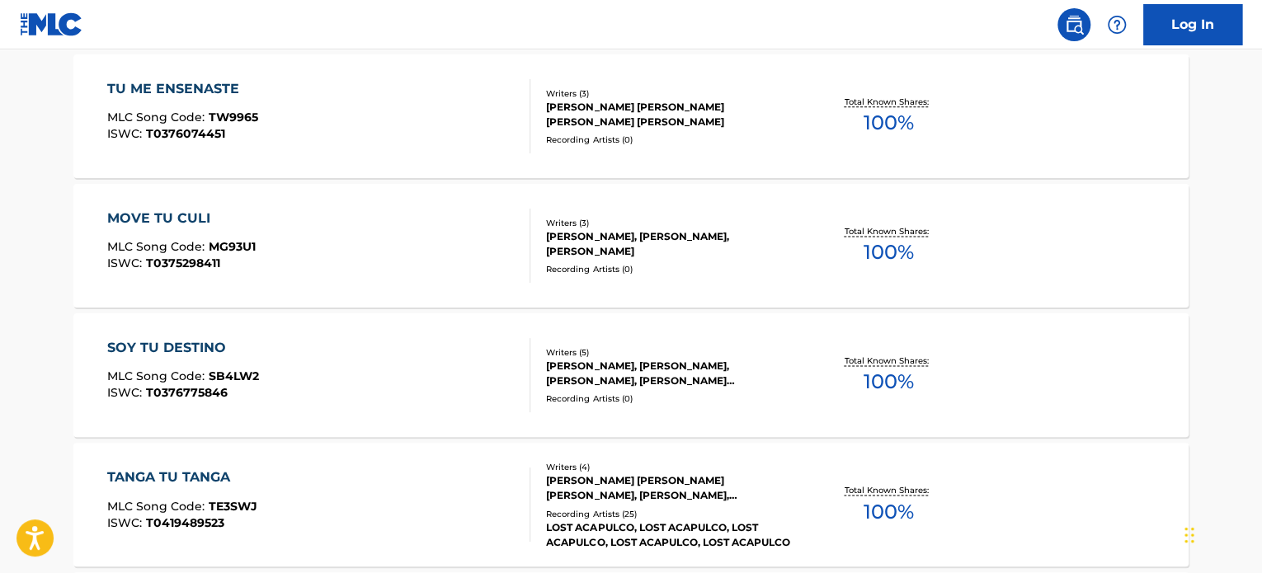 The image size is (1262, 573). What do you see at coordinates (186, 134) in the screenshot?
I see `span: T0376074451` at bounding box center [186, 134].